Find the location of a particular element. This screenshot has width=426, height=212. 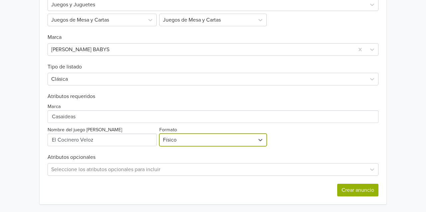

label: Marca is located at coordinates (54, 107).